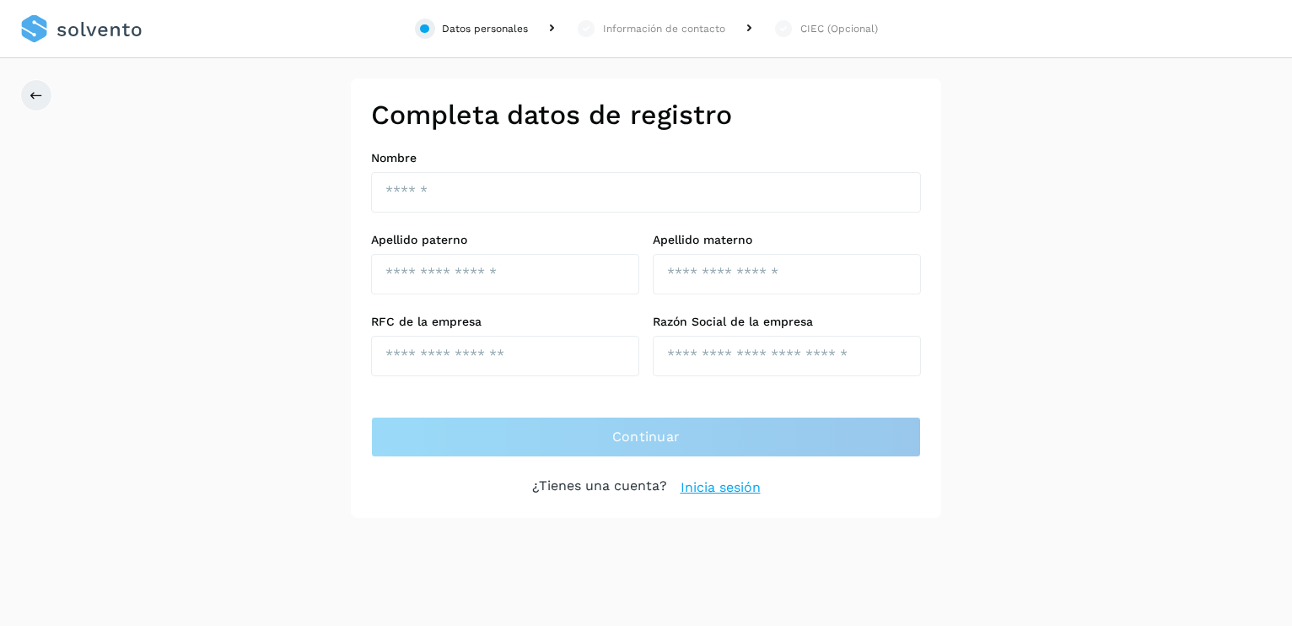 This screenshot has height=626, width=1292. I want to click on label: Apellido materno, so click(787, 240).